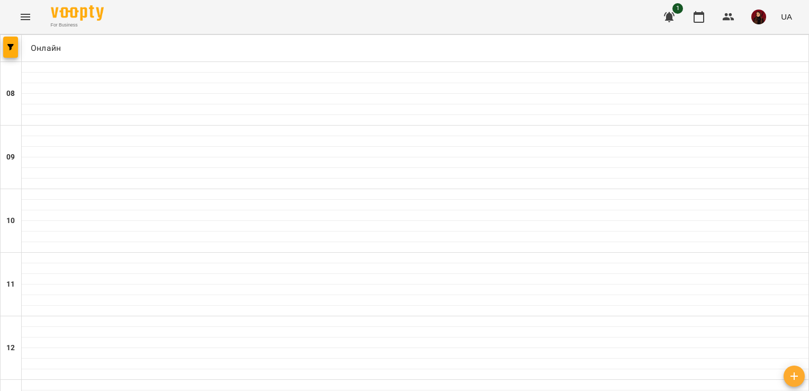 This screenshot has width=809, height=391. I want to click on img: Voopty Logo, so click(77, 13).